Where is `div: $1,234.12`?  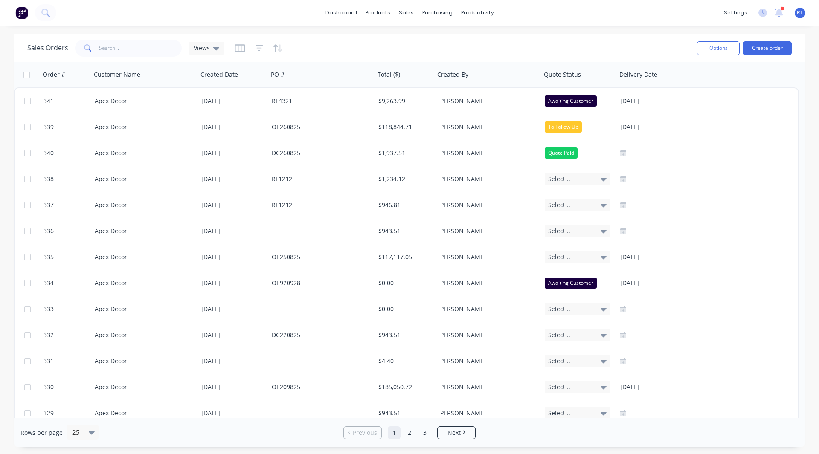 div: $1,234.12 is located at coordinates (403, 179).